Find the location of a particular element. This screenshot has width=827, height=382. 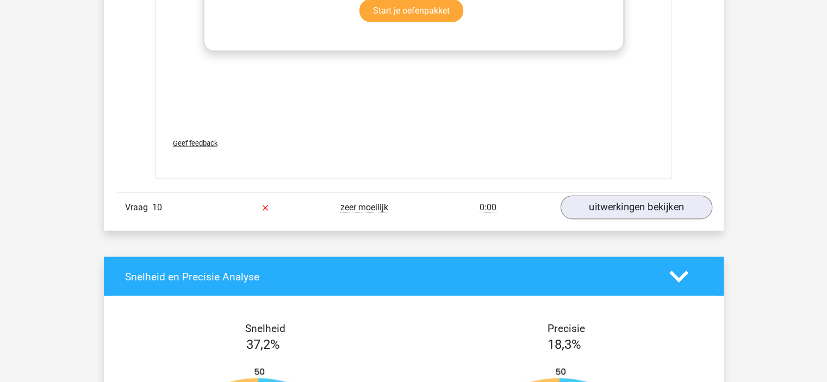

a: uitwerkingen bekijken is located at coordinates (635, 208).